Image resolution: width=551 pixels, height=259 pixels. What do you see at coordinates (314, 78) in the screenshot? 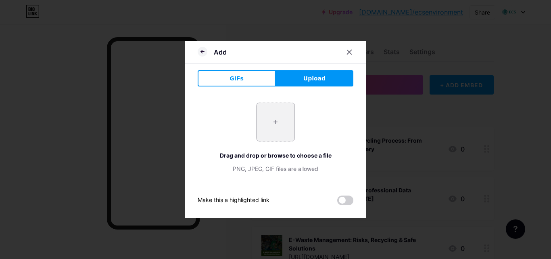
I see `button: Upload` at bounding box center [314, 78].